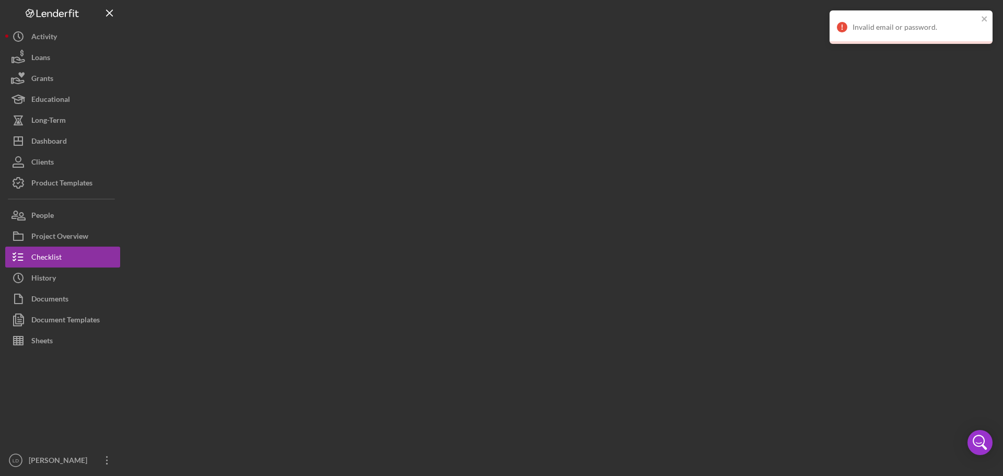  What do you see at coordinates (63, 57) in the screenshot?
I see `a: Loans` at bounding box center [63, 57].